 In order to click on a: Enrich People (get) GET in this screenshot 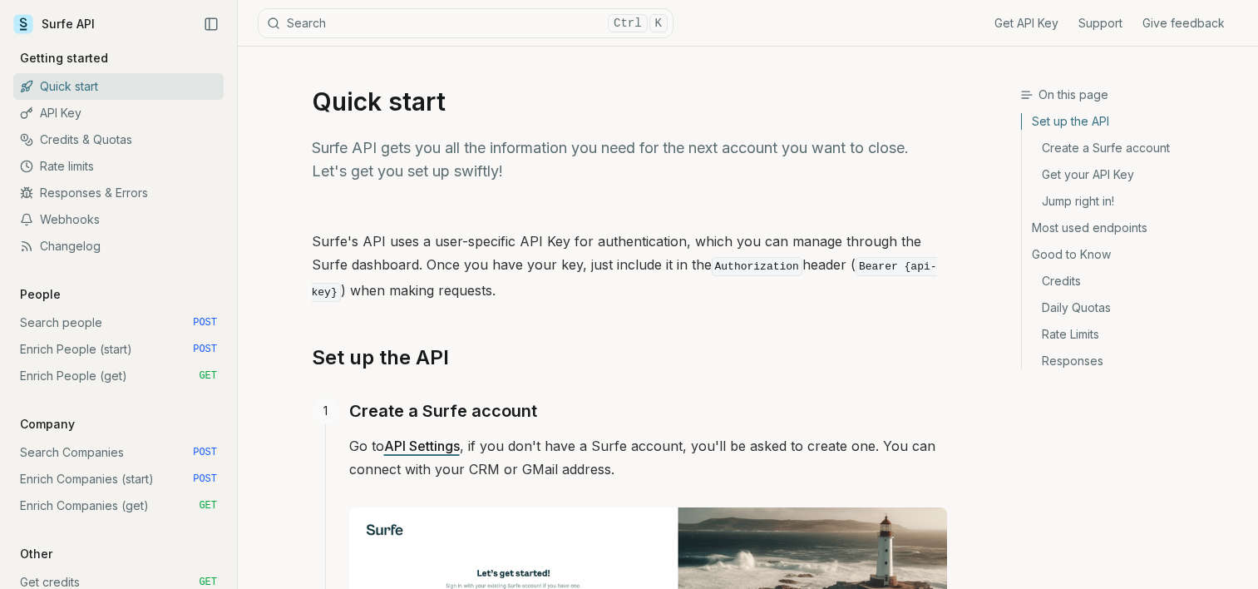, I will do `click(118, 376)`.